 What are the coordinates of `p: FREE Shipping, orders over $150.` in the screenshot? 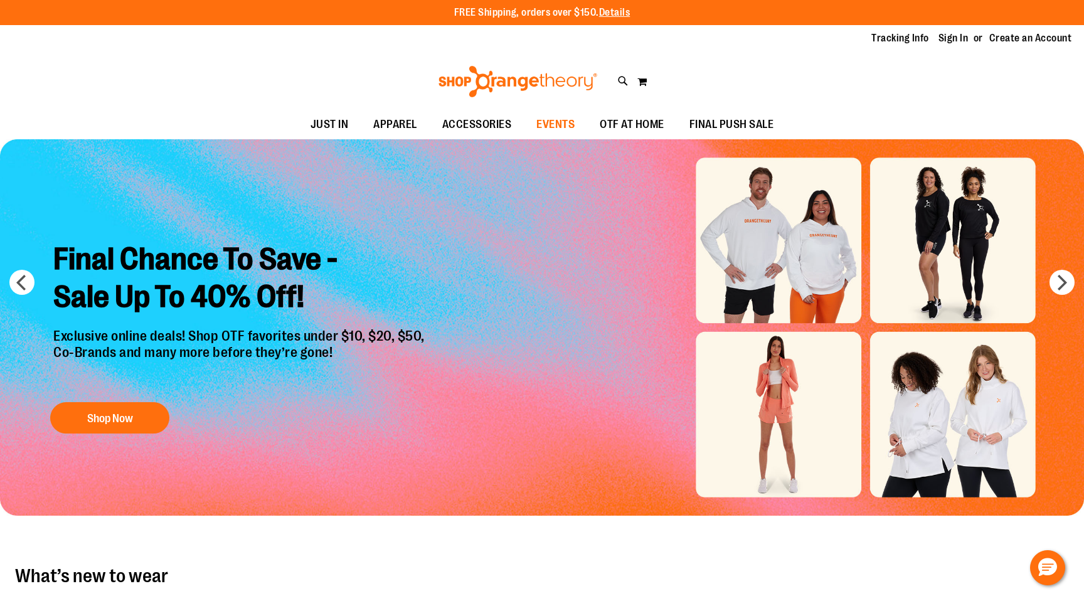 It's located at (542, 13).